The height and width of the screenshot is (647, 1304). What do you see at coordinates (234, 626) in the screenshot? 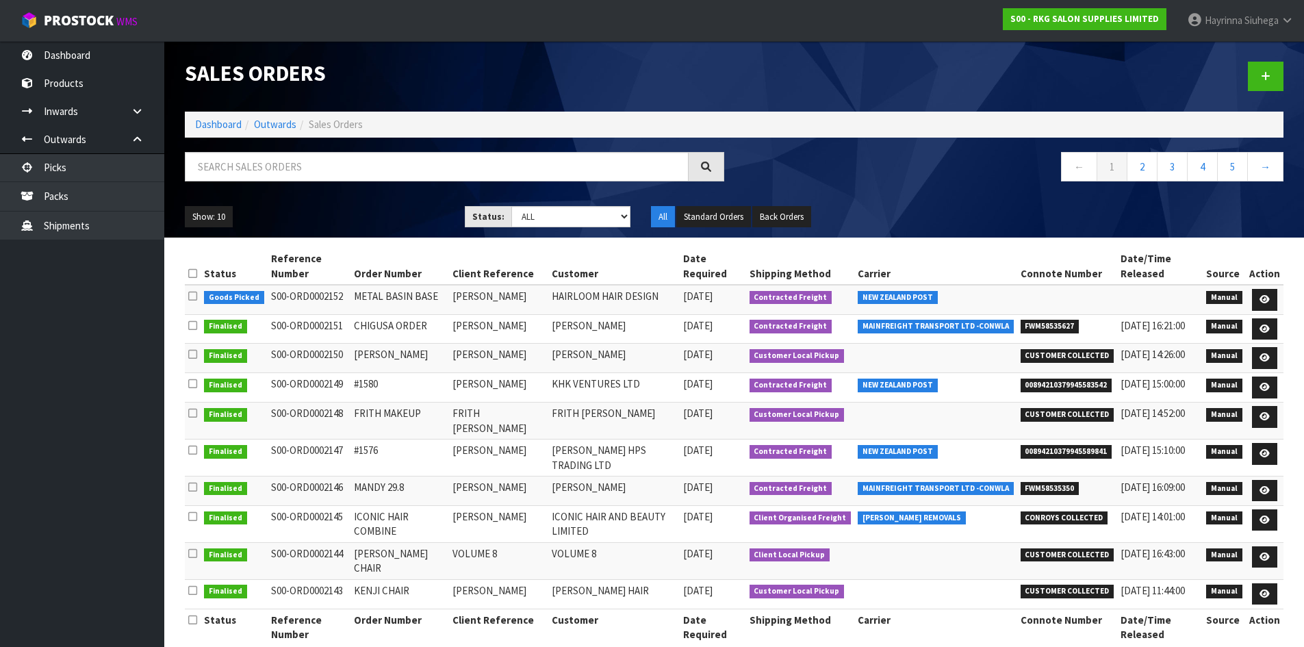
I see `th: Status` at bounding box center [234, 626].